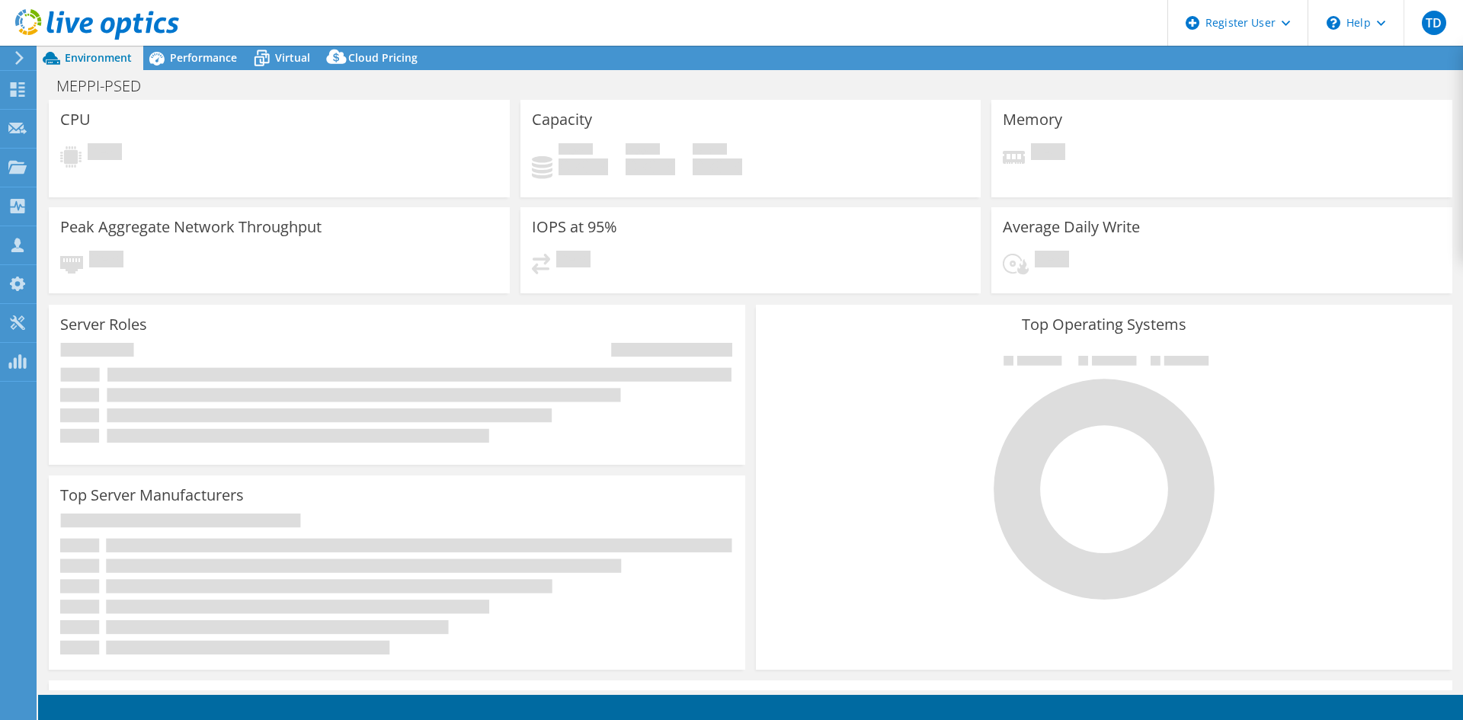 Image resolution: width=1463 pixels, height=720 pixels. What do you see at coordinates (1434, 23) in the screenshot?
I see `span: TD` at bounding box center [1434, 23].